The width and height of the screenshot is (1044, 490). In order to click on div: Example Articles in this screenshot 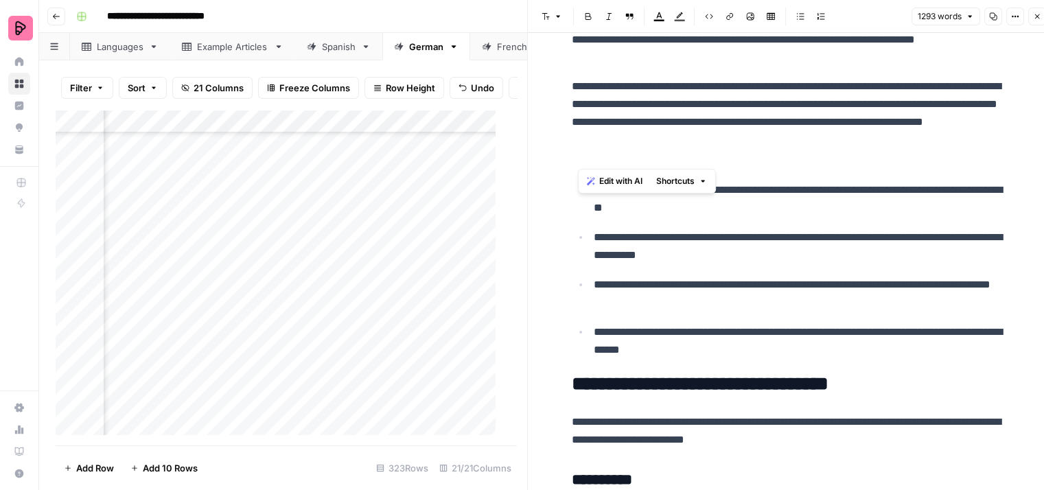, I will do `click(233, 47)`.